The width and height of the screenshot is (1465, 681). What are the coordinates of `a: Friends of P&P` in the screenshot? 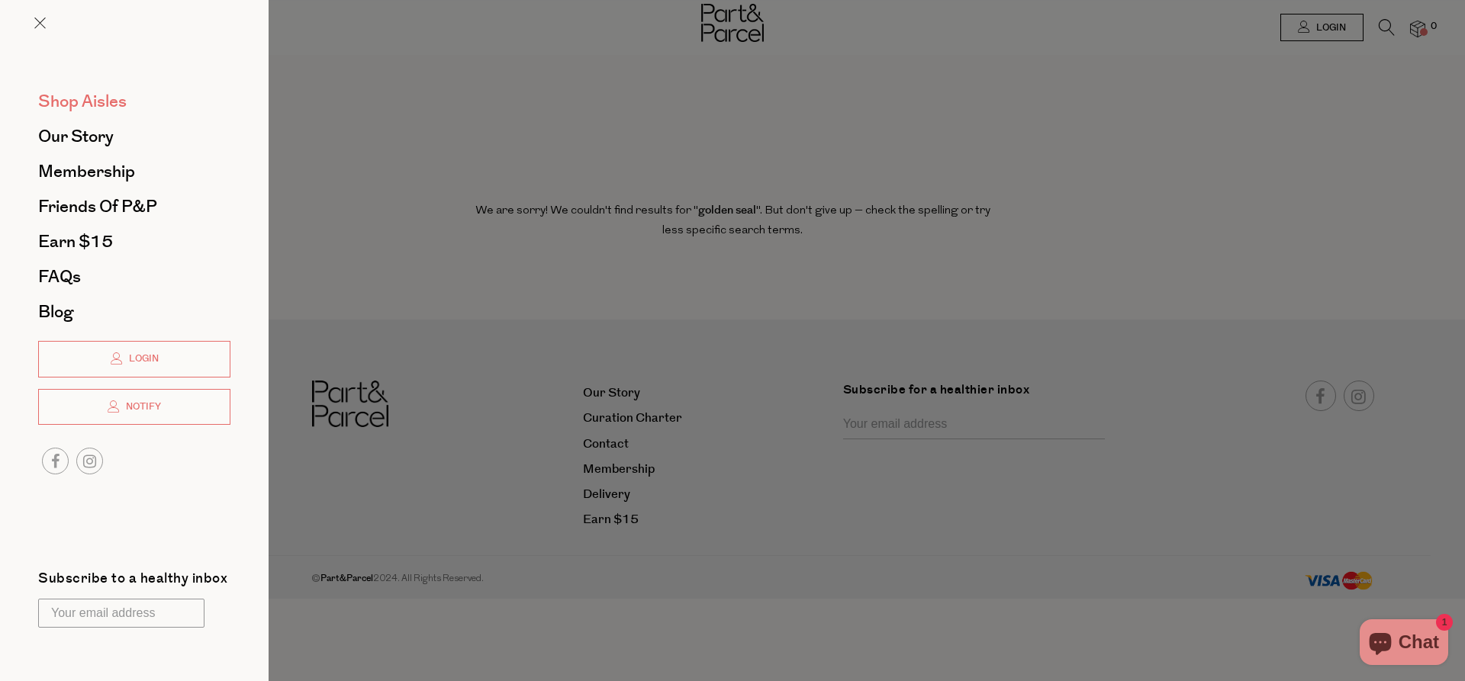 It's located at (134, 207).